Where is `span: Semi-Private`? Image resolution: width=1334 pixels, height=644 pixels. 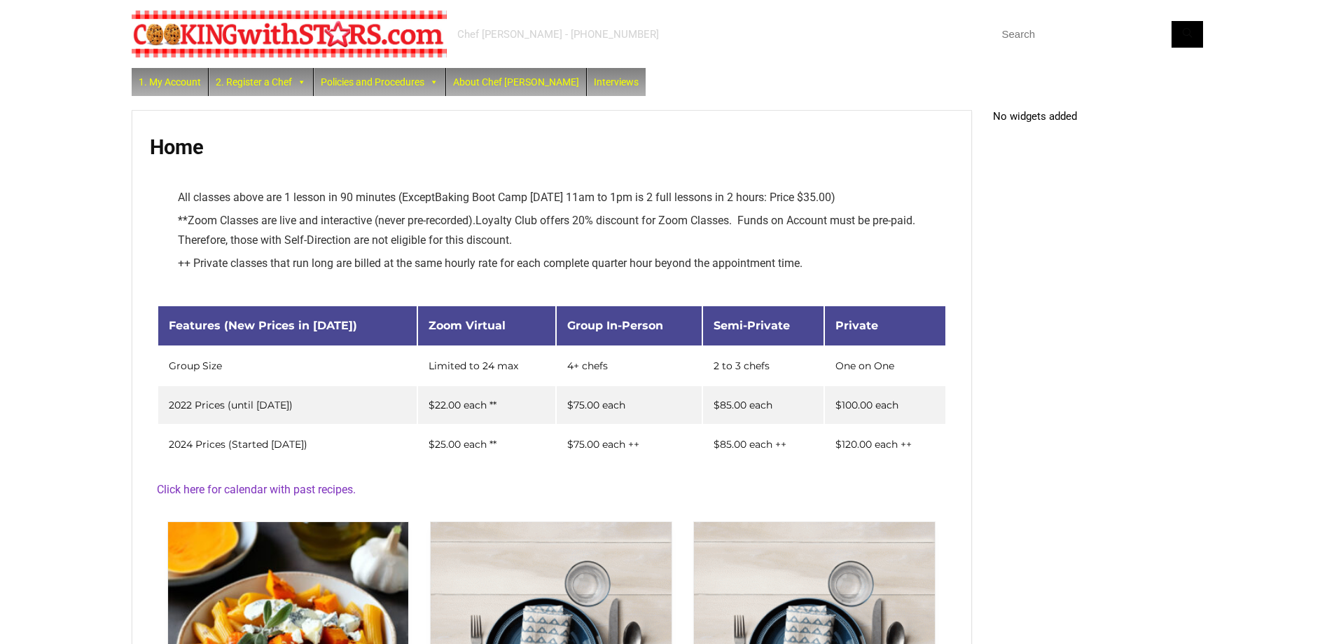
span: Semi-Private is located at coordinates (752, 325).